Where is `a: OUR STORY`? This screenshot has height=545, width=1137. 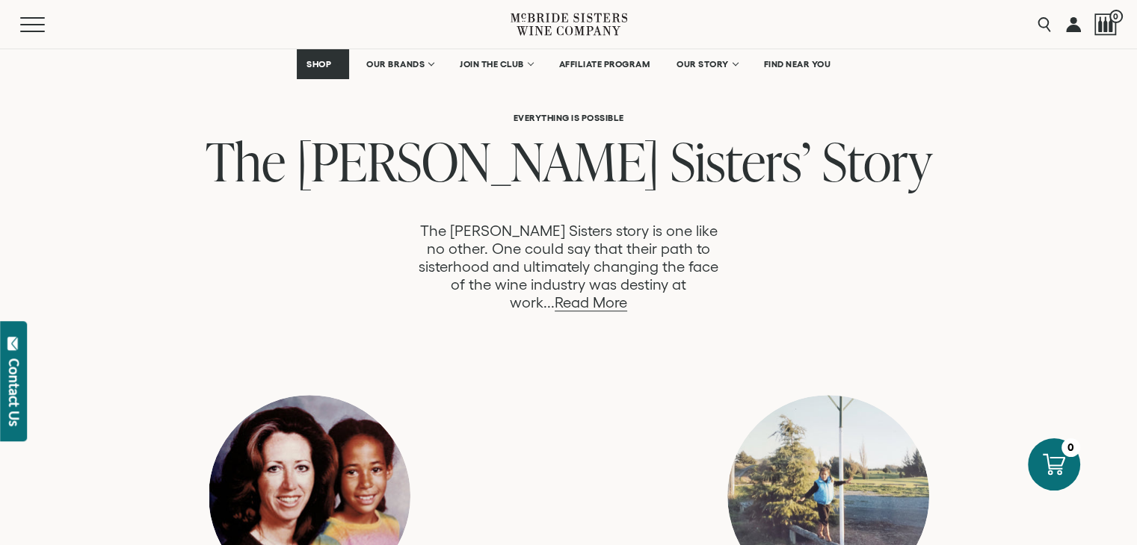 a: OUR STORY is located at coordinates (706, 64).